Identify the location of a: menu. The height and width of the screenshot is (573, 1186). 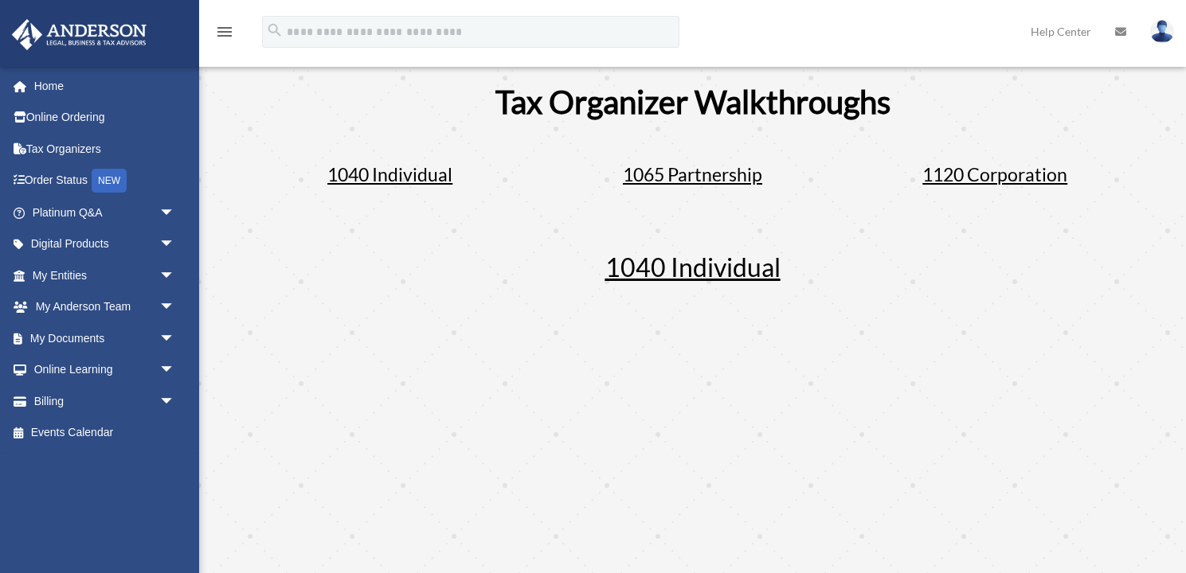
(225, 34).